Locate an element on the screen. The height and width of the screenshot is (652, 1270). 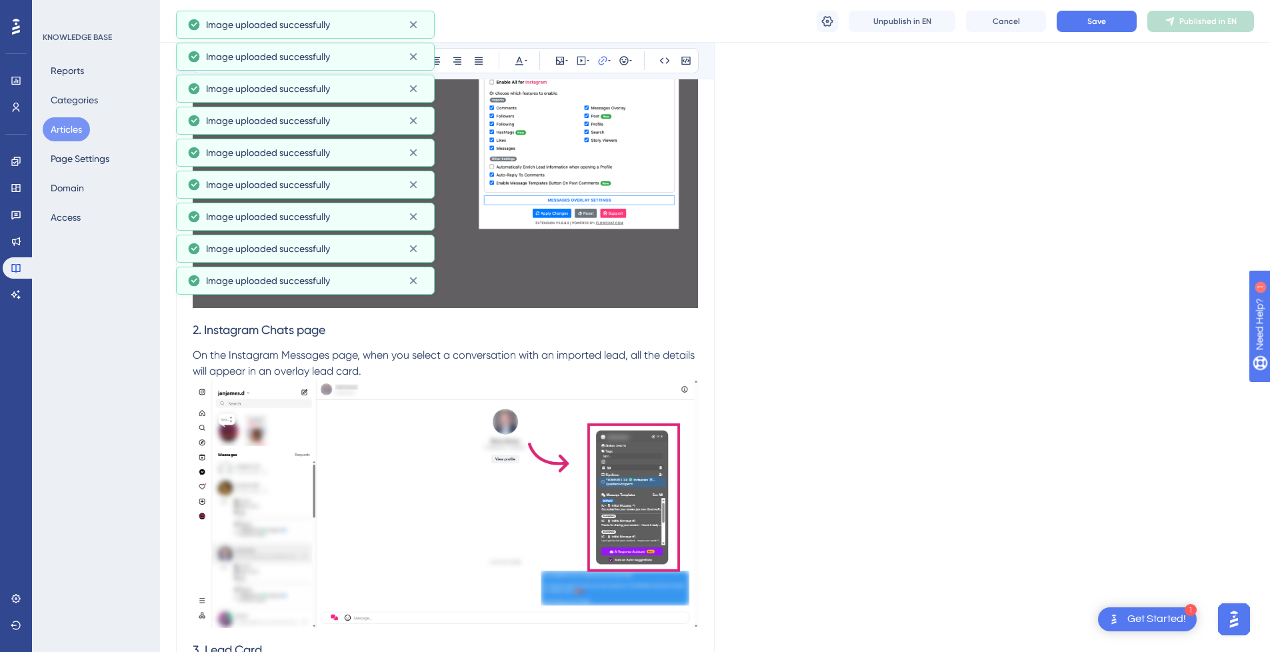
div: Get Started! is located at coordinates (1157, 619).